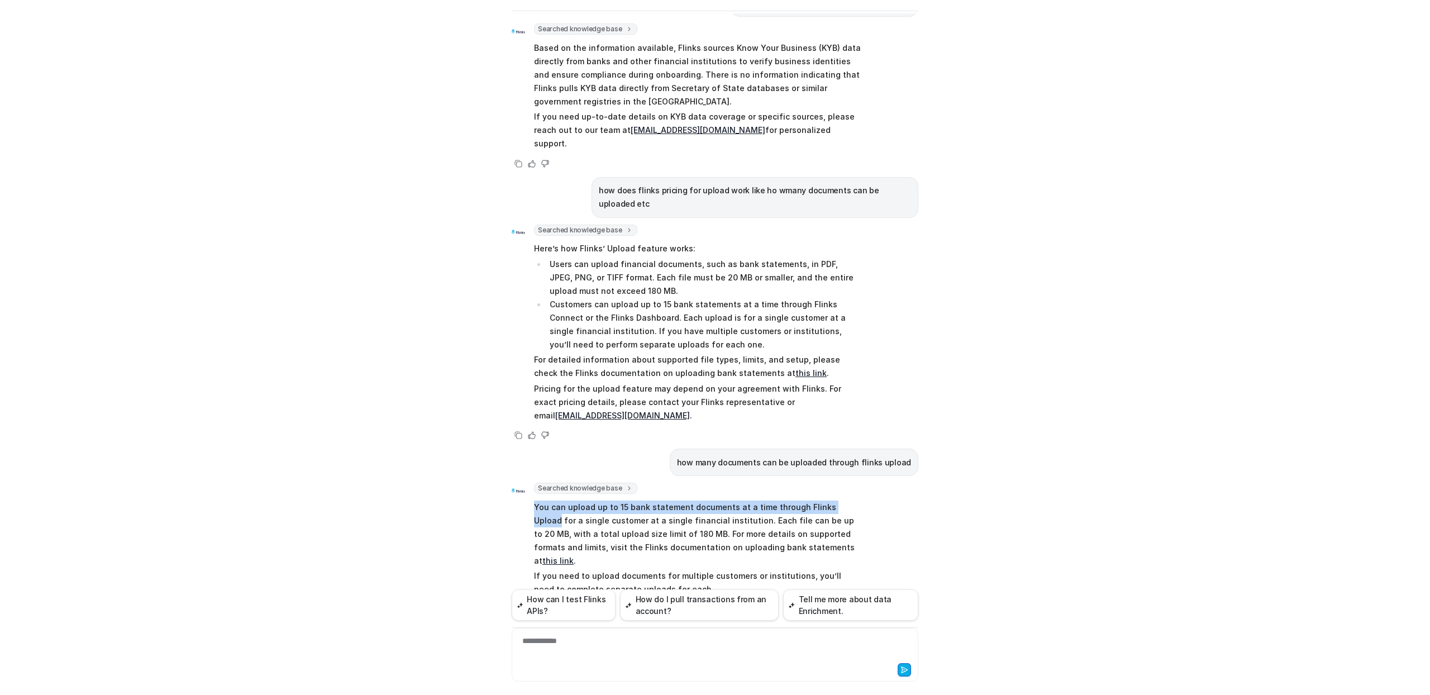  What do you see at coordinates (697, 75) in the screenshot?
I see `p: Based on the information available, Flinks sources Know Your Business (KYB) data directly from ba...` at bounding box center [697, 75].